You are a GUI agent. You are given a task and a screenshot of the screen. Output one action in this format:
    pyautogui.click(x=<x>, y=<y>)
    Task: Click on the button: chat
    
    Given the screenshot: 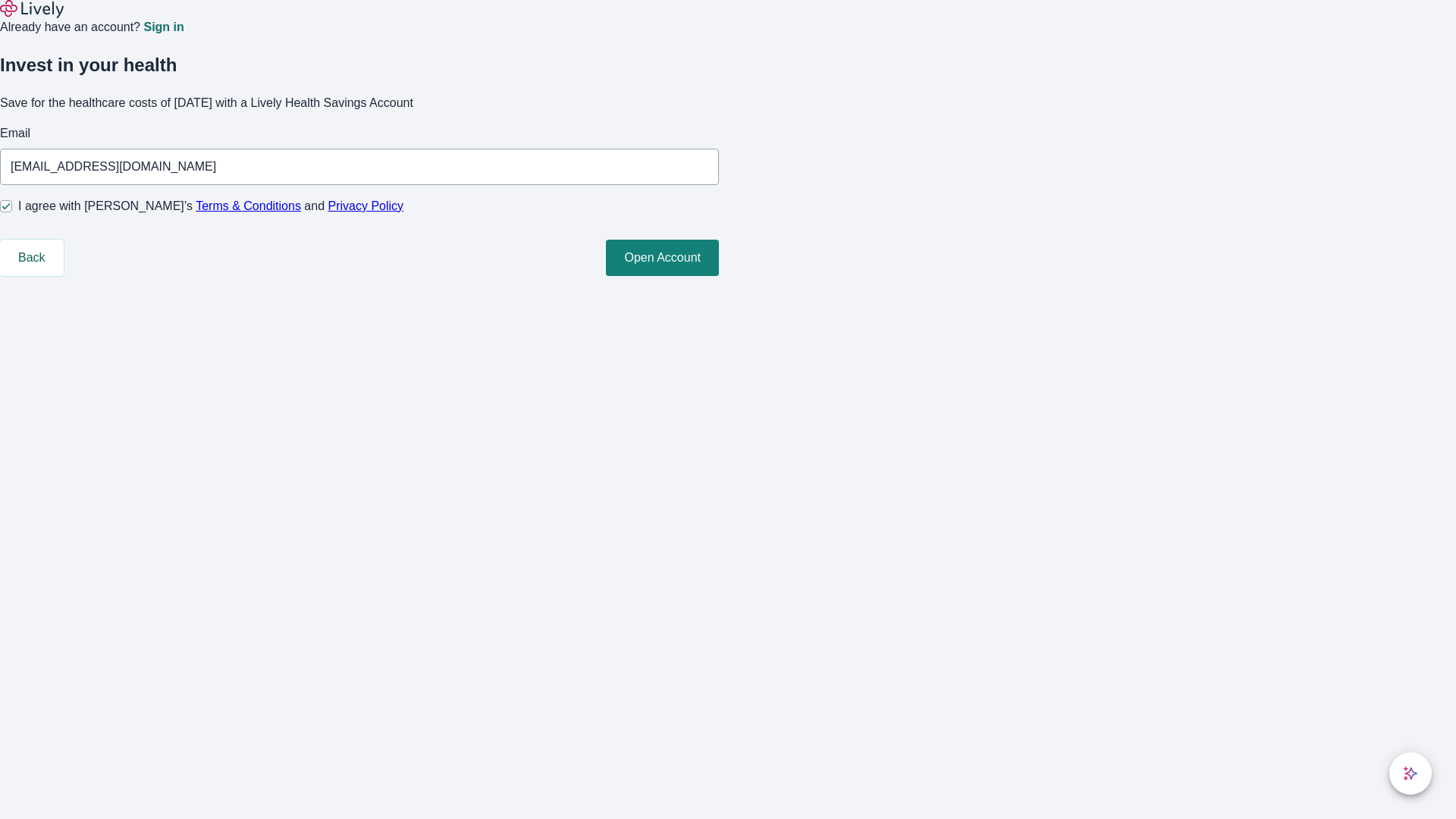 What is the action you would take?
    pyautogui.click(x=1410, y=773)
    